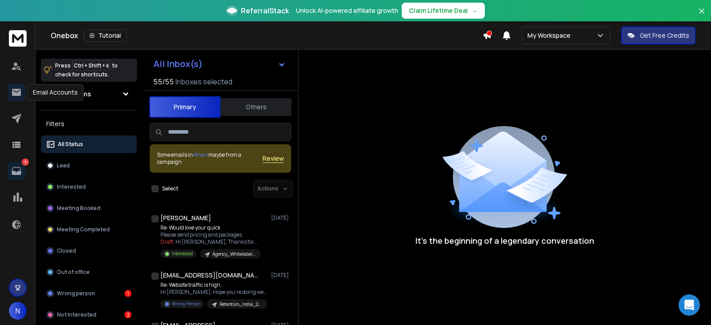 Image resolution: width=711 pixels, height=325 pixels. What do you see at coordinates (91, 65) in the screenshot?
I see `span: Ctrl + Shift + k` at bounding box center [91, 65].